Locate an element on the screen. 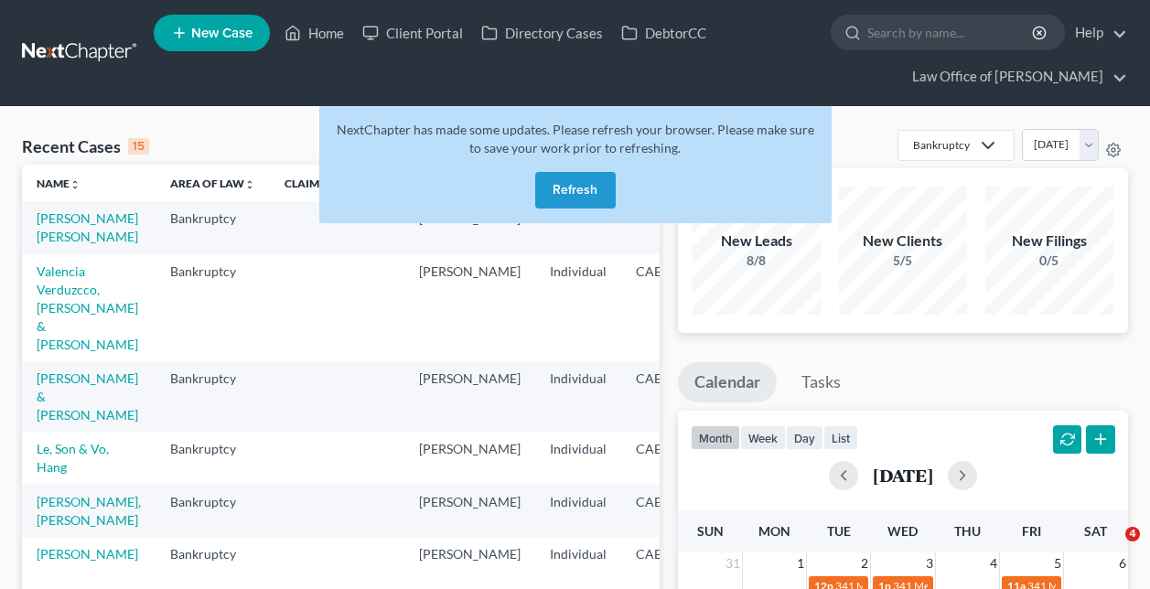 This screenshot has height=589, width=1150. a: Le, Son & Vo, Hang is located at coordinates (72, 458).